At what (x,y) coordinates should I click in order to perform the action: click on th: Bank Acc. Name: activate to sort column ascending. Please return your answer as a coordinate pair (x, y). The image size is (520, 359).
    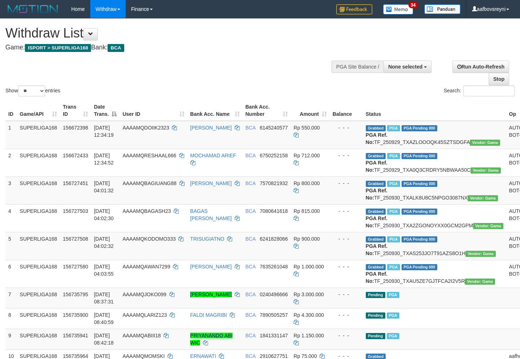
    Looking at the image, I should click on (215, 110).